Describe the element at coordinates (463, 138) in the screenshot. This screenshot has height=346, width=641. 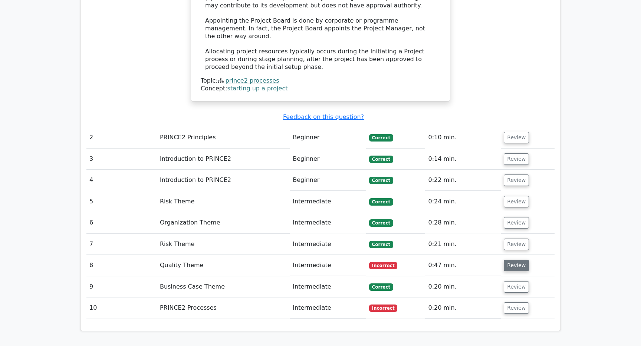
I see `td: 0:10 min.` at that location.